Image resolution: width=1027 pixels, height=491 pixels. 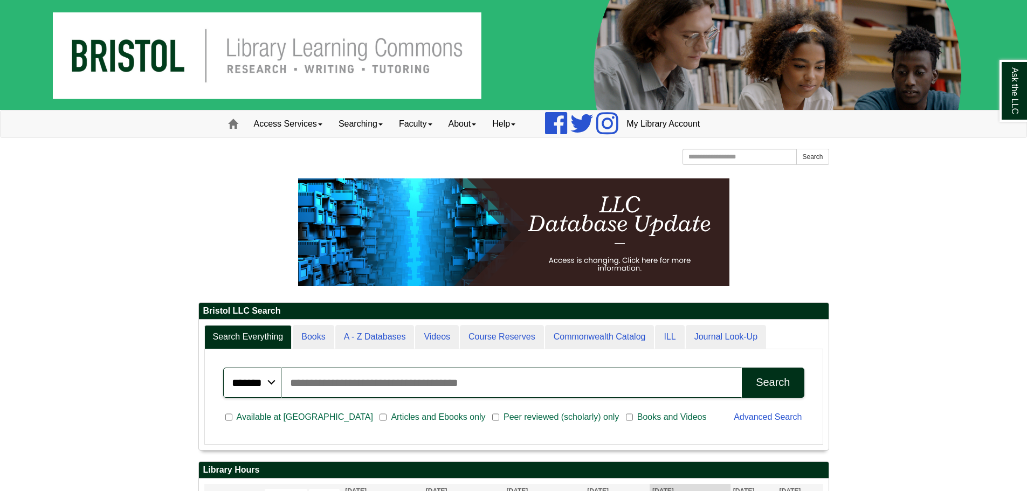 What do you see at coordinates (514, 232) in the screenshot?
I see `img: HTML tutorial` at bounding box center [514, 232].